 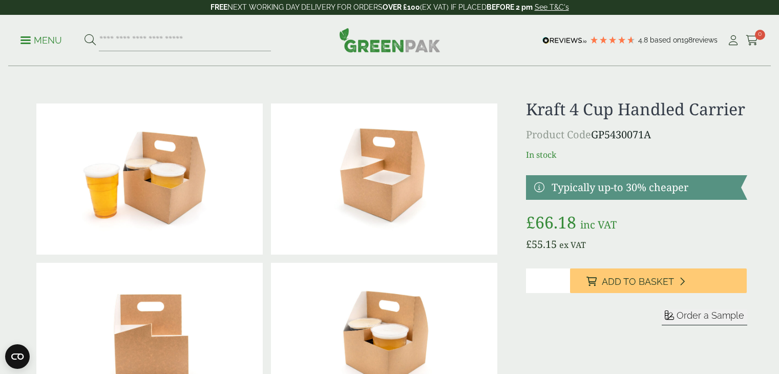 What do you see at coordinates (704, 317) in the screenshot?
I see `button: Order a Sample` at bounding box center [704, 317].